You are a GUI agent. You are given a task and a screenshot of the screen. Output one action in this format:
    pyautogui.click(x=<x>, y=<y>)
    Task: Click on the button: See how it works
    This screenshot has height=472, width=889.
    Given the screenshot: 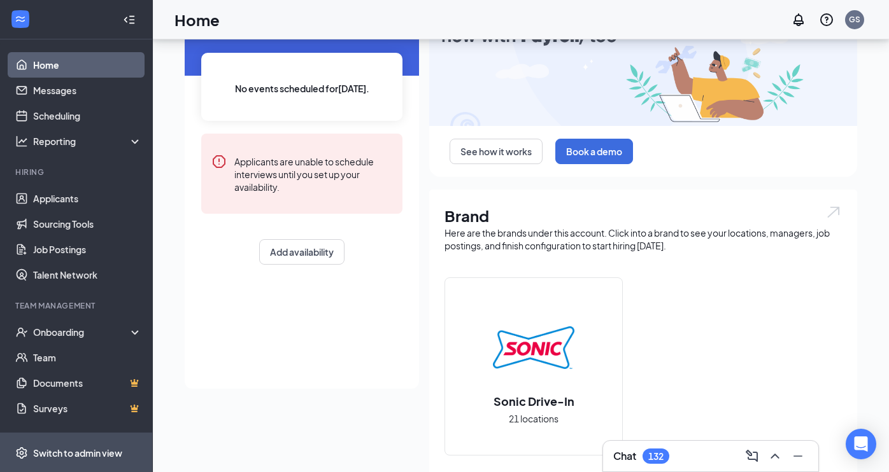 What is the action you would take?
    pyautogui.click(x=496, y=152)
    